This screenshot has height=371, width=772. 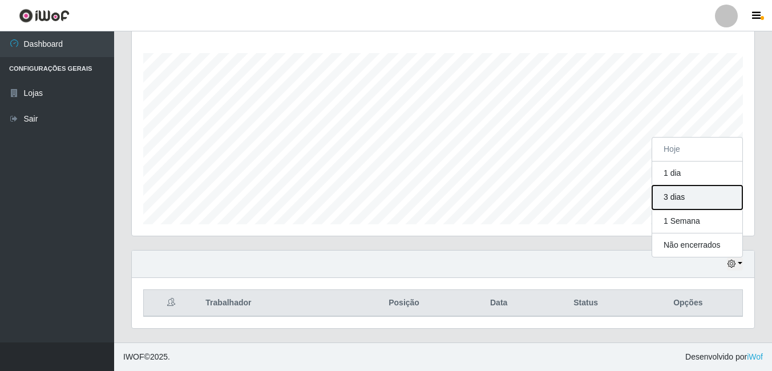 I want to click on th: Posição, so click(x=403, y=303).